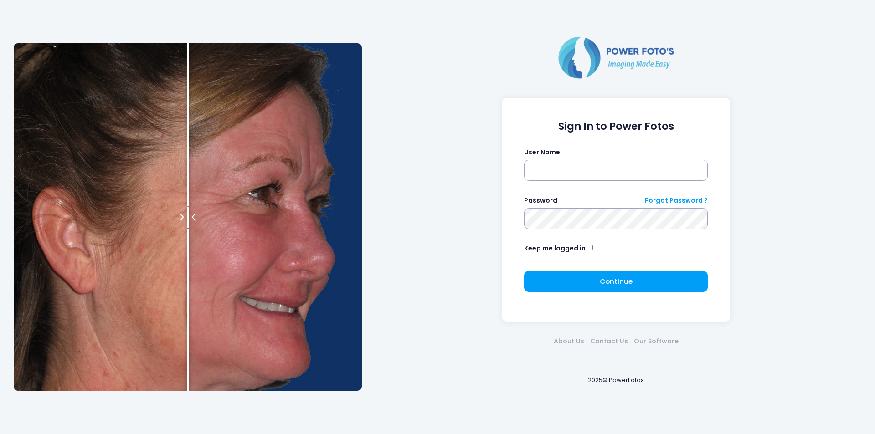 The image size is (875, 434). Describe the element at coordinates (609, 341) in the screenshot. I see `a: Contact Us` at that location.